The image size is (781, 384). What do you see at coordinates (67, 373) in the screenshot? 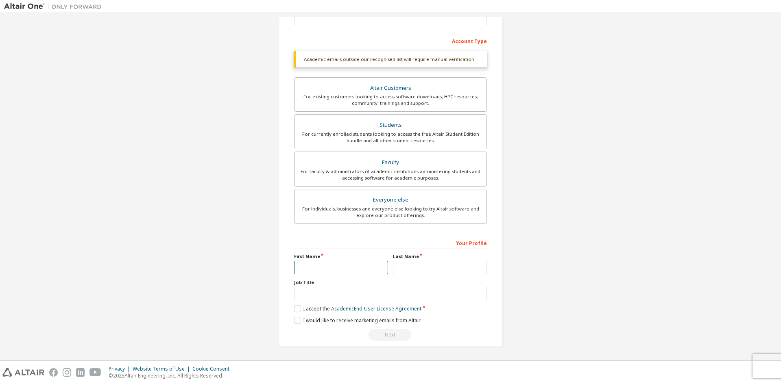
I see `img: instagram.svg` at bounding box center [67, 373].